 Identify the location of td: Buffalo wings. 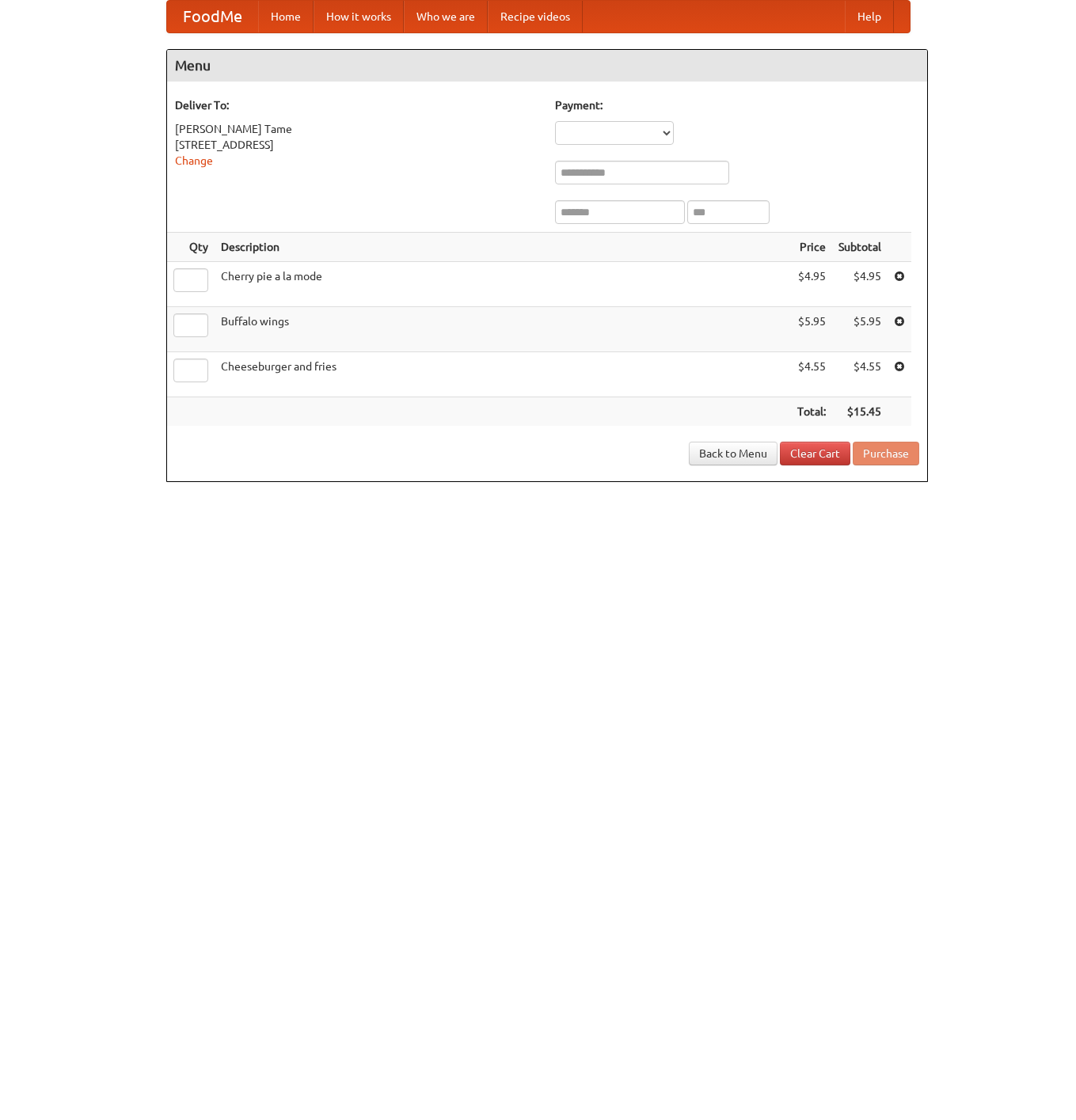
(503, 329).